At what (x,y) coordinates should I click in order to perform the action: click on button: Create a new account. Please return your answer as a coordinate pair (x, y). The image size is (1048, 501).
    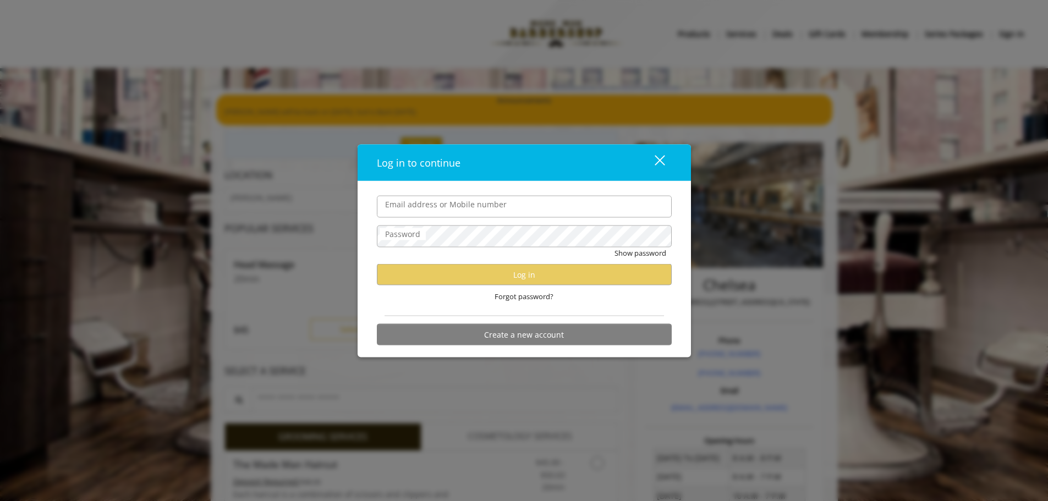
    Looking at the image, I should click on (524, 334).